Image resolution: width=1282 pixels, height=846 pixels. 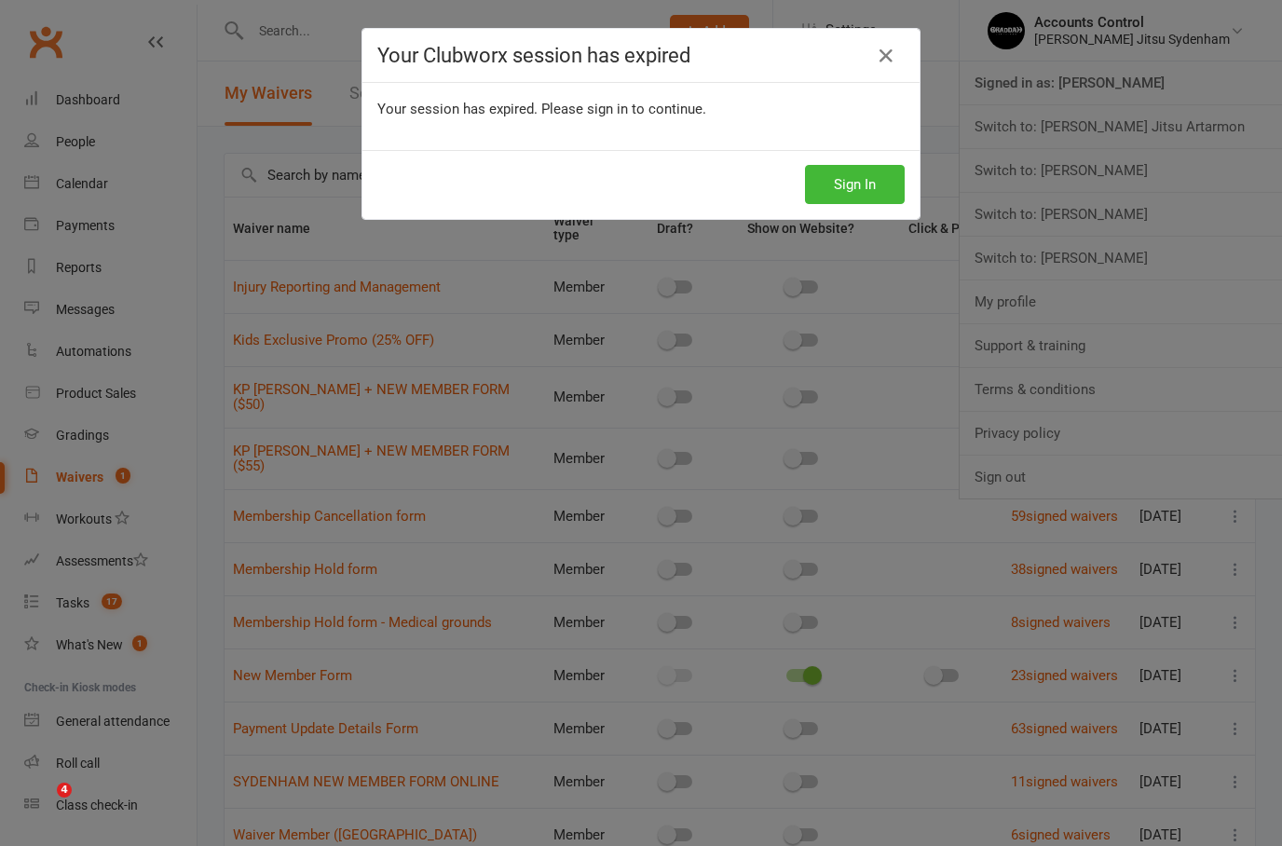 What do you see at coordinates (855, 185) in the screenshot?
I see `button: Sign In` at bounding box center [855, 185].